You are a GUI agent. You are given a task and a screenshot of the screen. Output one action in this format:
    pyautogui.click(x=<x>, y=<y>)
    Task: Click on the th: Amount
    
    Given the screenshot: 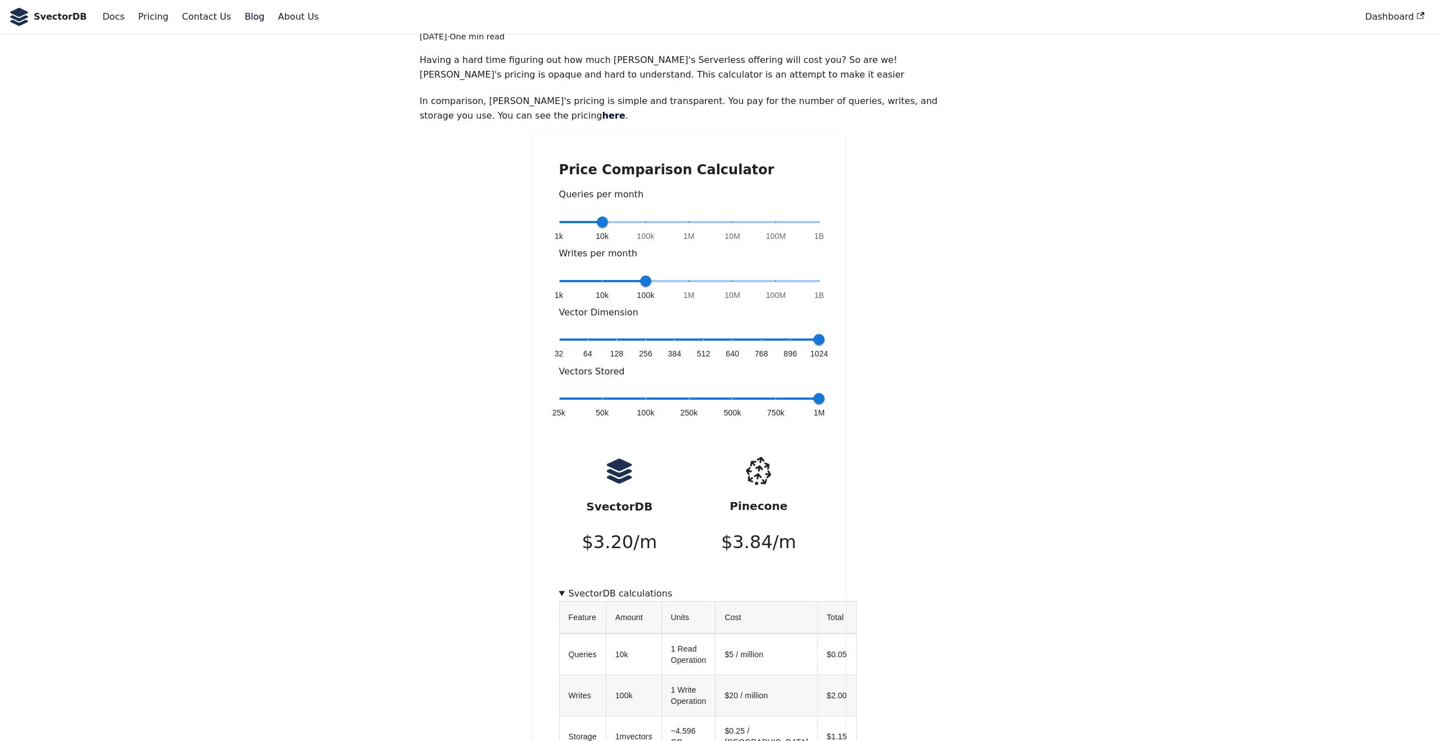 What is the action you would take?
    pyautogui.click(x=633, y=618)
    